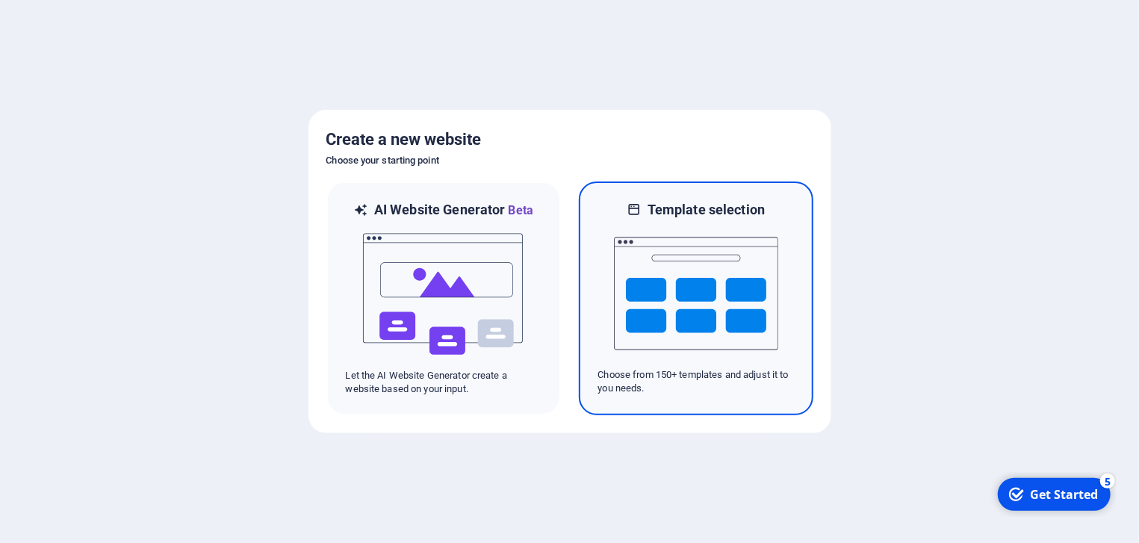 The image size is (1139, 543). Describe the element at coordinates (64, 22) in the screenshot. I see `div: Get Started 5 items remaining, 0% complete` at that location.